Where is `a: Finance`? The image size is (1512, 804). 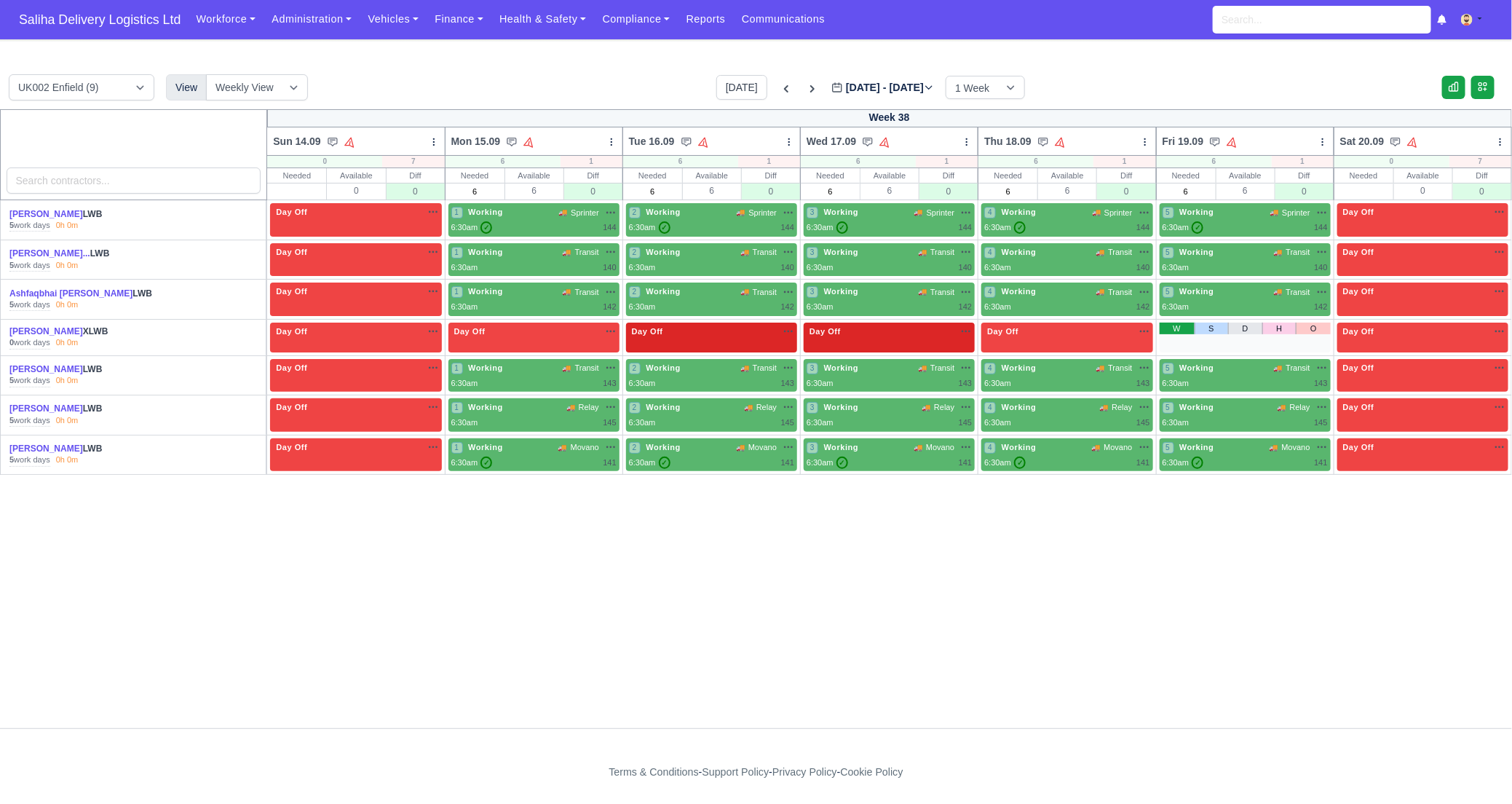
a: Finance is located at coordinates (459, 19).